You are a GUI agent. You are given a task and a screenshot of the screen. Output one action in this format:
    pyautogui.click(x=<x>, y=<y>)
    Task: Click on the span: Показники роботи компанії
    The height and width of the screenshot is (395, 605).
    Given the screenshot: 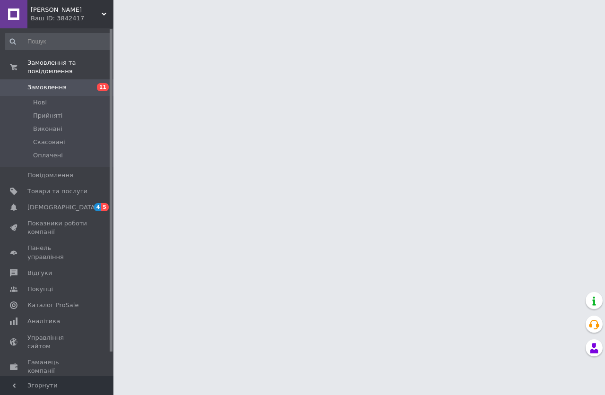 What is the action you would take?
    pyautogui.click(x=57, y=228)
    